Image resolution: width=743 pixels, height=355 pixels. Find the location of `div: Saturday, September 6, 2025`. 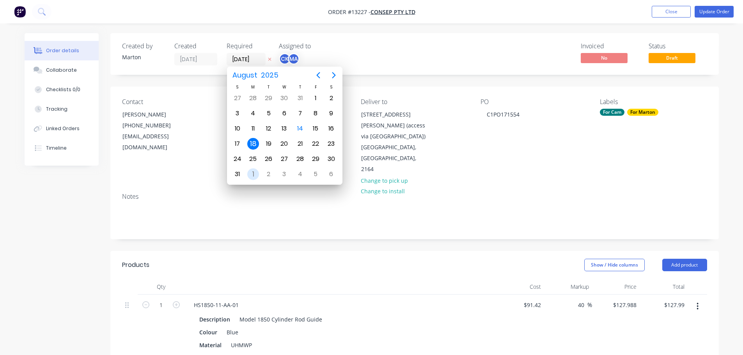

div: Saturday, September 6, 2025 is located at coordinates (331, 174).